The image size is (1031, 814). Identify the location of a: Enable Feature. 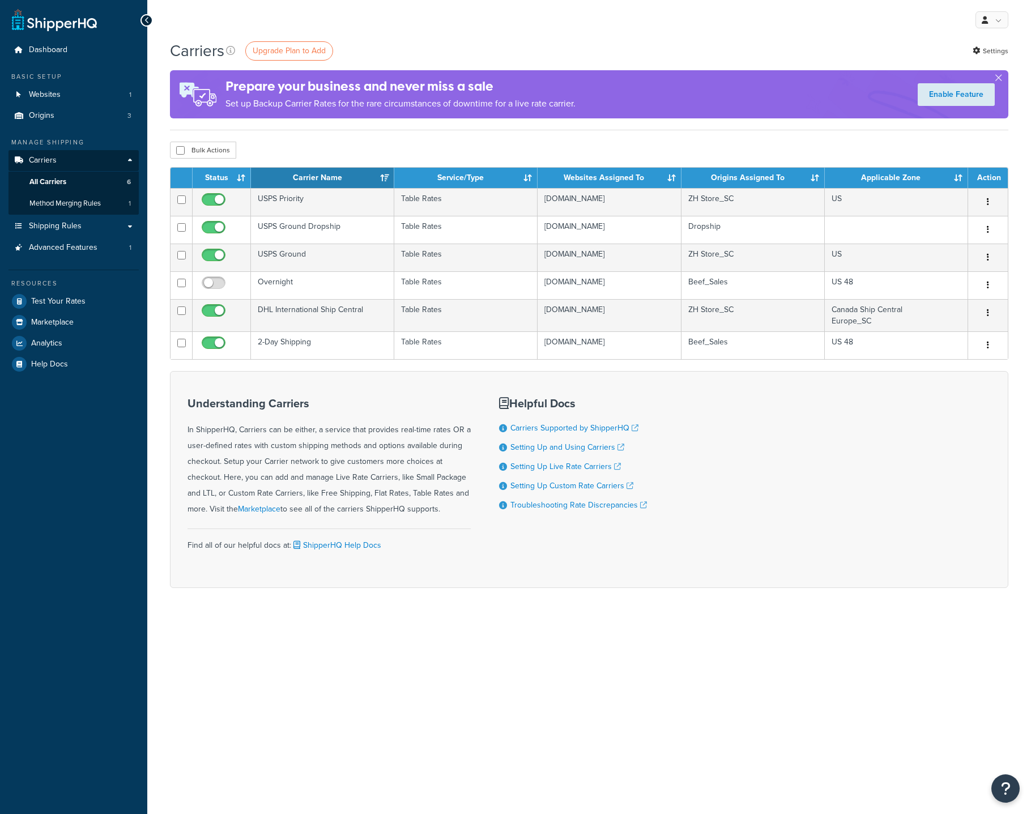
(957, 95).